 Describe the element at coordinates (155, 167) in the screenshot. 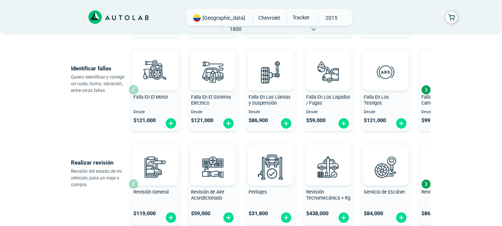

I see `img: revision_general-v3.svg` at that location.